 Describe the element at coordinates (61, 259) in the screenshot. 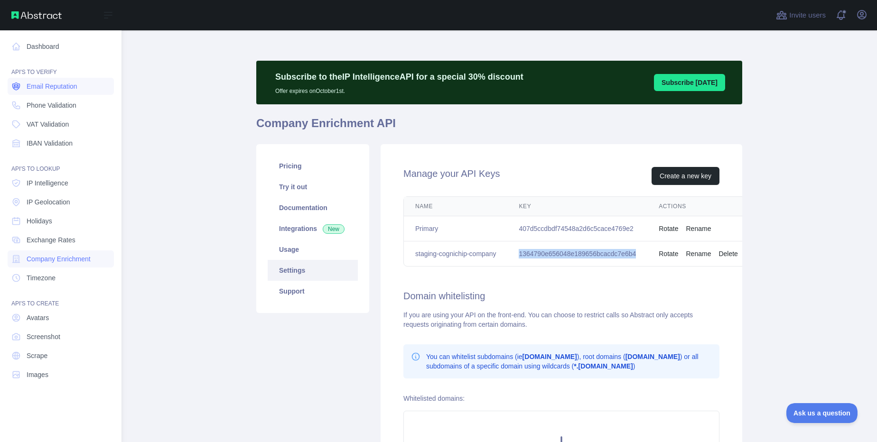

I see `a: Company Enrichment` at that location.